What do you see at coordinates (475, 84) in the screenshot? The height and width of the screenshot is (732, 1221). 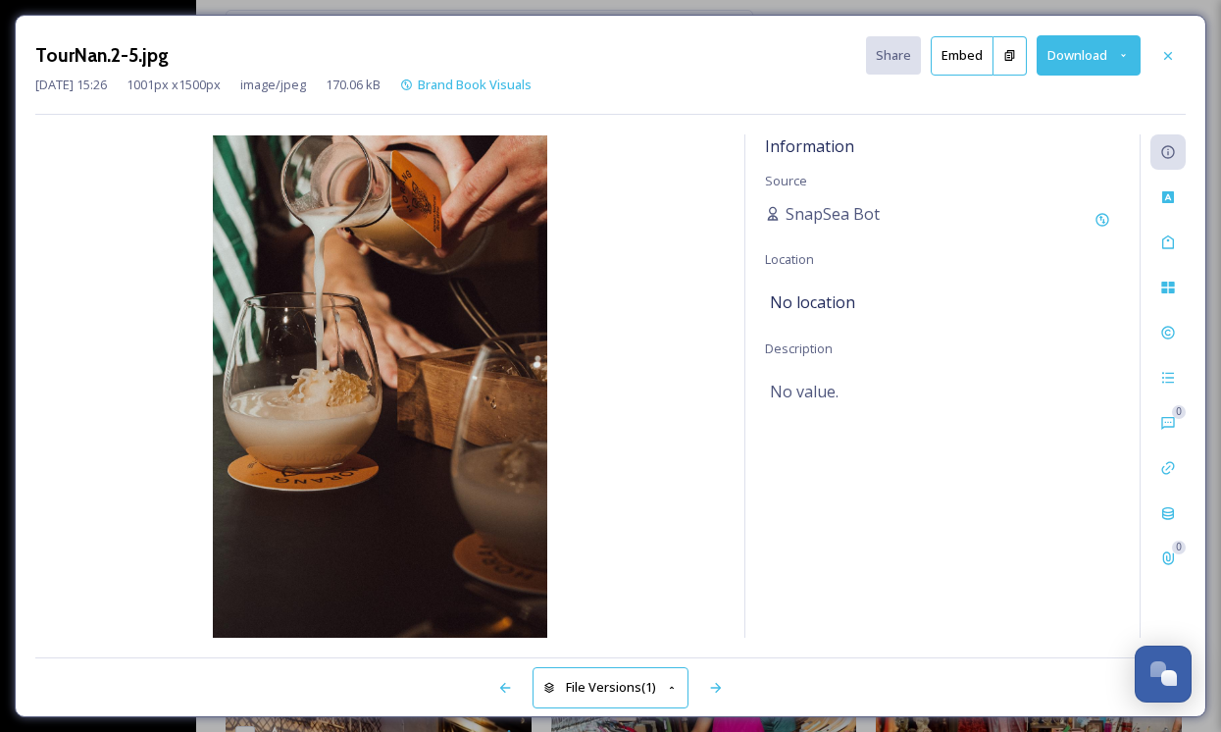 I see `span: Brand Book Visuals` at bounding box center [475, 84].